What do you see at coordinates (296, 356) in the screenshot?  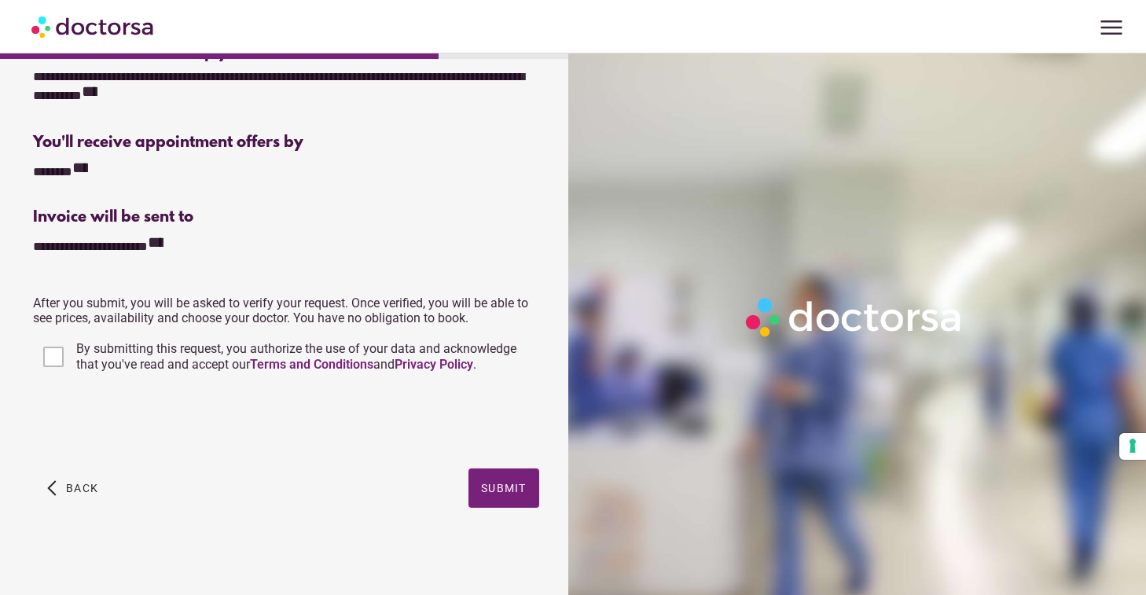 I see `span: By submitting this request, you authorize the use of your data and acknowledge that you've read a...` at bounding box center [296, 356].